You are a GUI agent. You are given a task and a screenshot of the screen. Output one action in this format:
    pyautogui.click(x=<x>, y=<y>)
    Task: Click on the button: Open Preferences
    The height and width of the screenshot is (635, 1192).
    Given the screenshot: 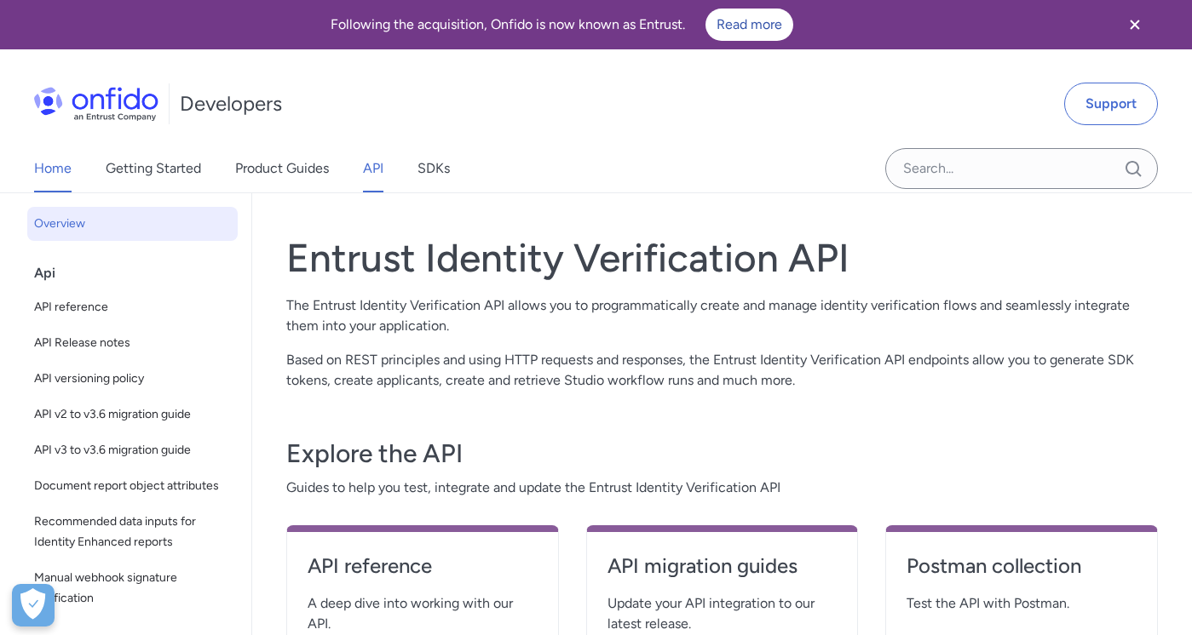 What is the action you would take?
    pyautogui.click(x=33, y=606)
    